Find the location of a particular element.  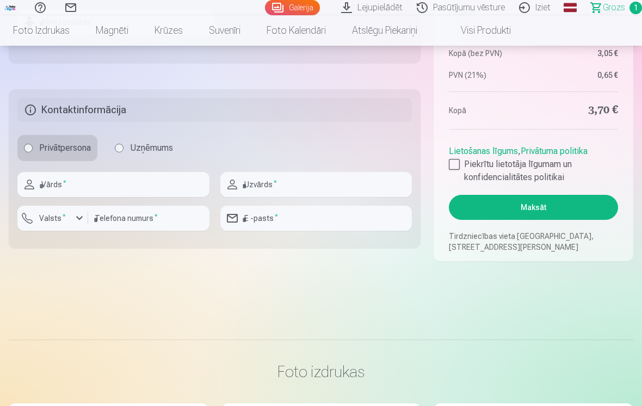

label: Privātpersona is located at coordinates (57, 148).